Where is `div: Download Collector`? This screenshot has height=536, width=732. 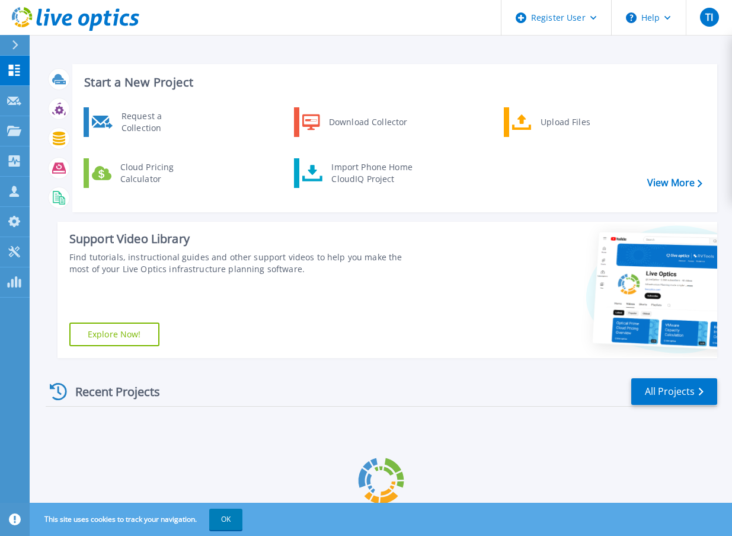 div: Download Collector is located at coordinates (367, 122).